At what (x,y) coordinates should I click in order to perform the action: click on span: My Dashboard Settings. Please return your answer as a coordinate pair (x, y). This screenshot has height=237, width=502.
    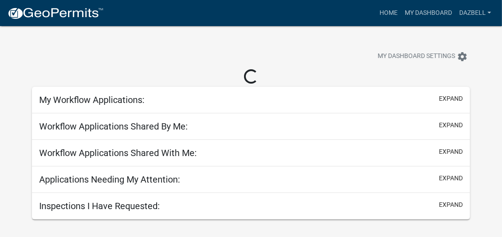
    Looking at the image, I should click on (416, 57).